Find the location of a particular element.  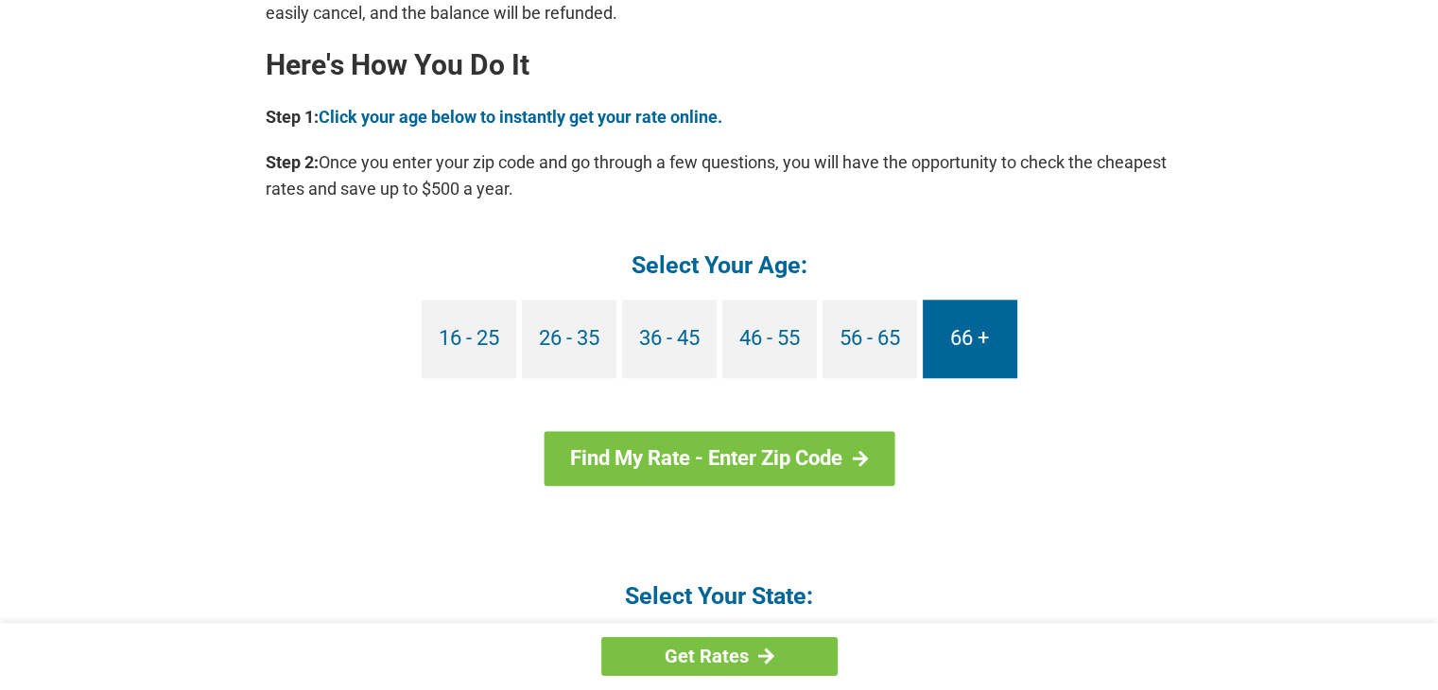

a: 16 - 25 is located at coordinates (469, 338).